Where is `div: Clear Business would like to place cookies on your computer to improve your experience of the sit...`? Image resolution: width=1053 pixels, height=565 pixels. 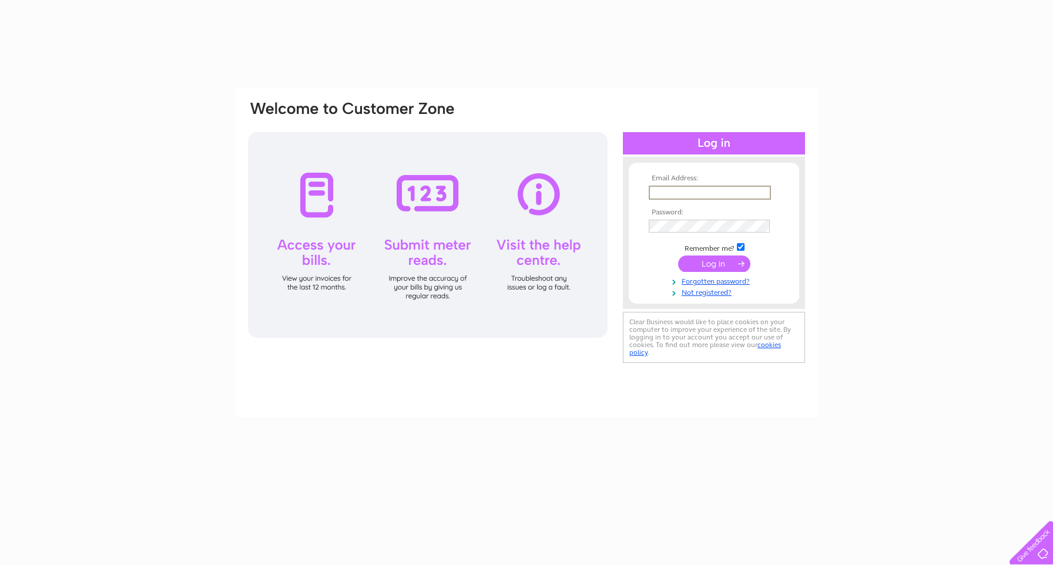 div: Clear Business would like to place cookies on your computer to improve your experience of the sit... is located at coordinates (714, 337).